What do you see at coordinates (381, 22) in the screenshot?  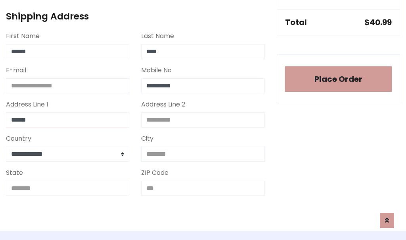 I see `span: 40.99` at bounding box center [381, 22].